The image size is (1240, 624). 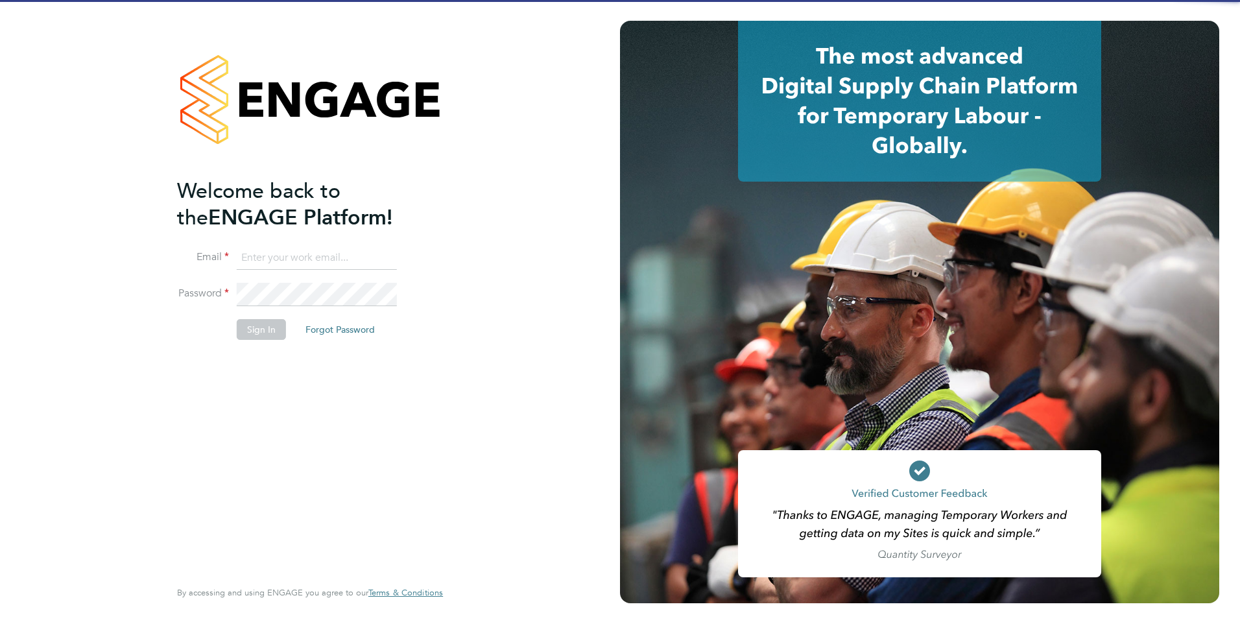 What do you see at coordinates (304, 204) in the screenshot?
I see `h2: ENGAGE Platform!` at bounding box center [304, 204].